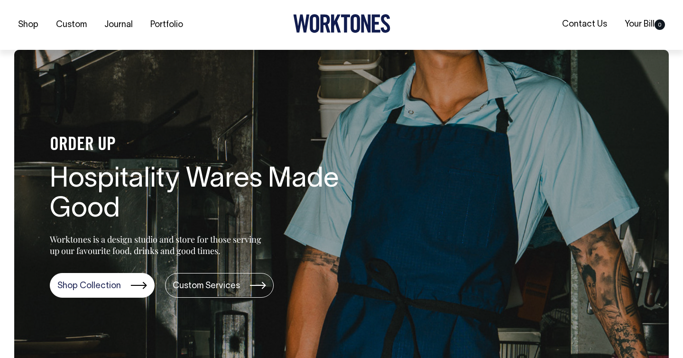 The image size is (683, 358). I want to click on h1: Hospitality Wares Made Good, so click(202, 195).